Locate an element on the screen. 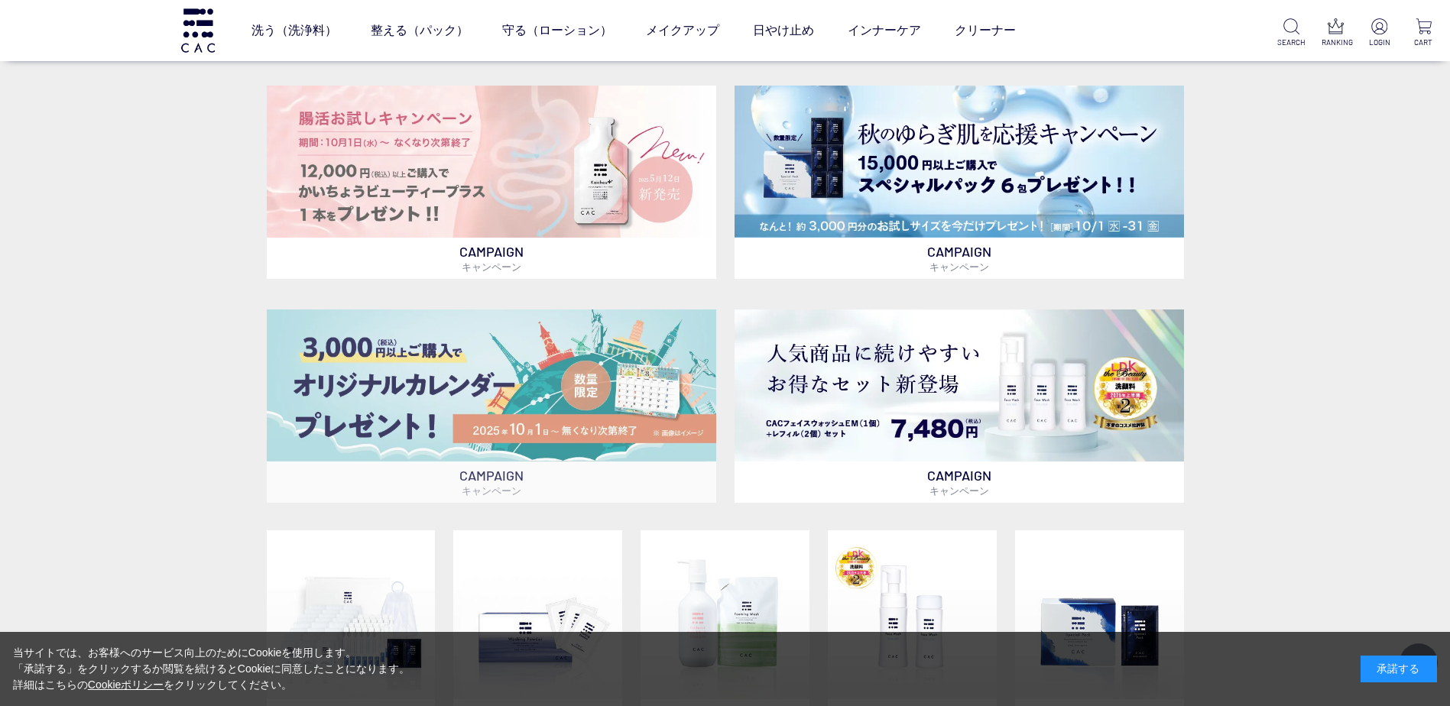  a: RANKING is located at coordinates (1336, 33).